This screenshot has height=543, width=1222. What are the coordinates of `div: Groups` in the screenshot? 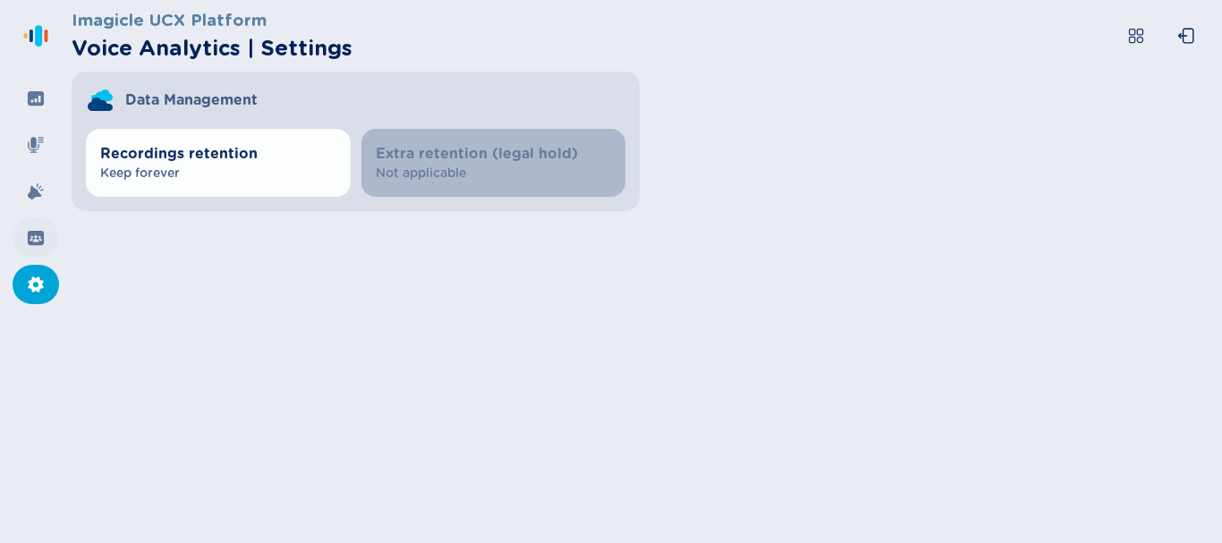 It's located at (36, 238).